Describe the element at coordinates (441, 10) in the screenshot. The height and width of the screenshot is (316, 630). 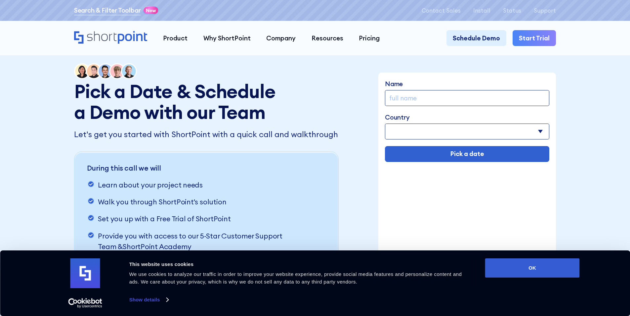
I see `a: Contact Sales` at that location.